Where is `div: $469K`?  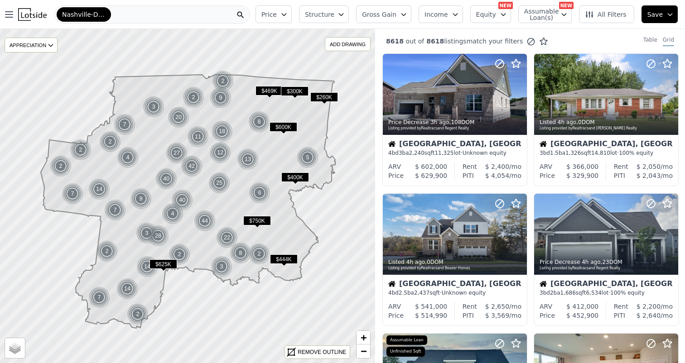 div: $469K is located at coordinates (269, 92).